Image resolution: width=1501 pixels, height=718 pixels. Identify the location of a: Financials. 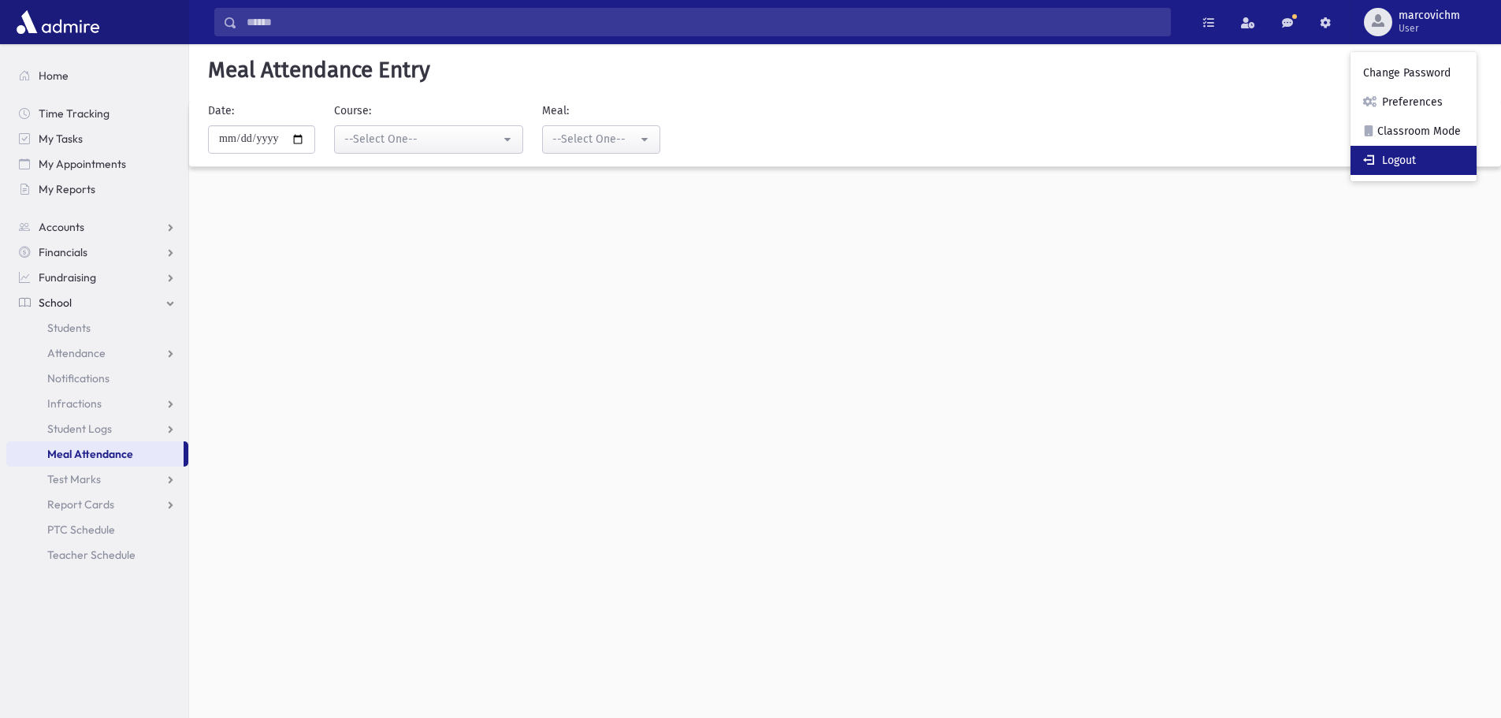
(97, 252).